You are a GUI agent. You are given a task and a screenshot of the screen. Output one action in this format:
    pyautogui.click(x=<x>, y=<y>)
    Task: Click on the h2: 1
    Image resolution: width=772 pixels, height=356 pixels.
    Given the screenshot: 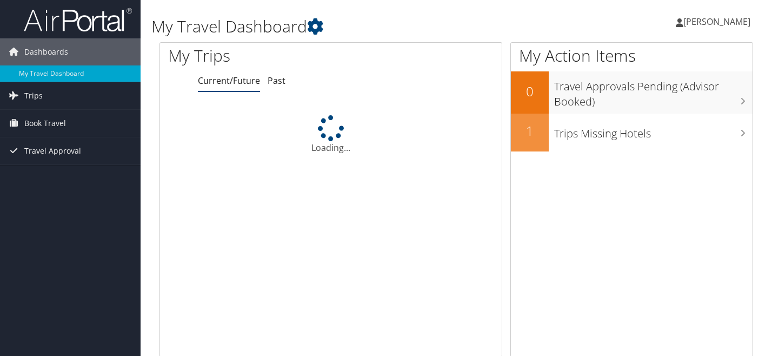 What is the action you would take?
    pyautogui.click(x=530, y=131)
    